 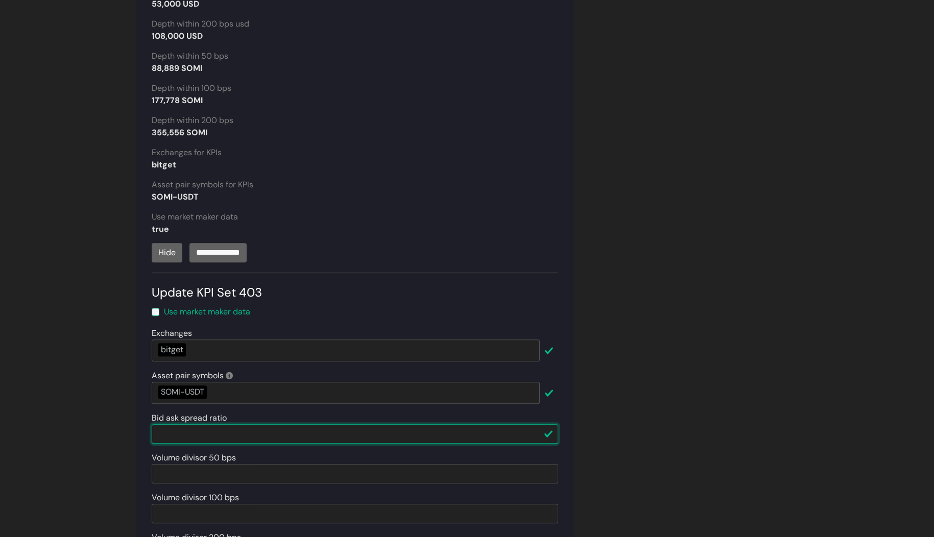 I want to click on strong: true, so click(x=160, y=229).